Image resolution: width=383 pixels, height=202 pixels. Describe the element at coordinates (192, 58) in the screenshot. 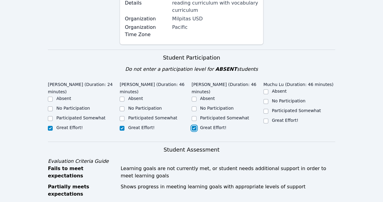

I see `h3: Student Participation` at that location.